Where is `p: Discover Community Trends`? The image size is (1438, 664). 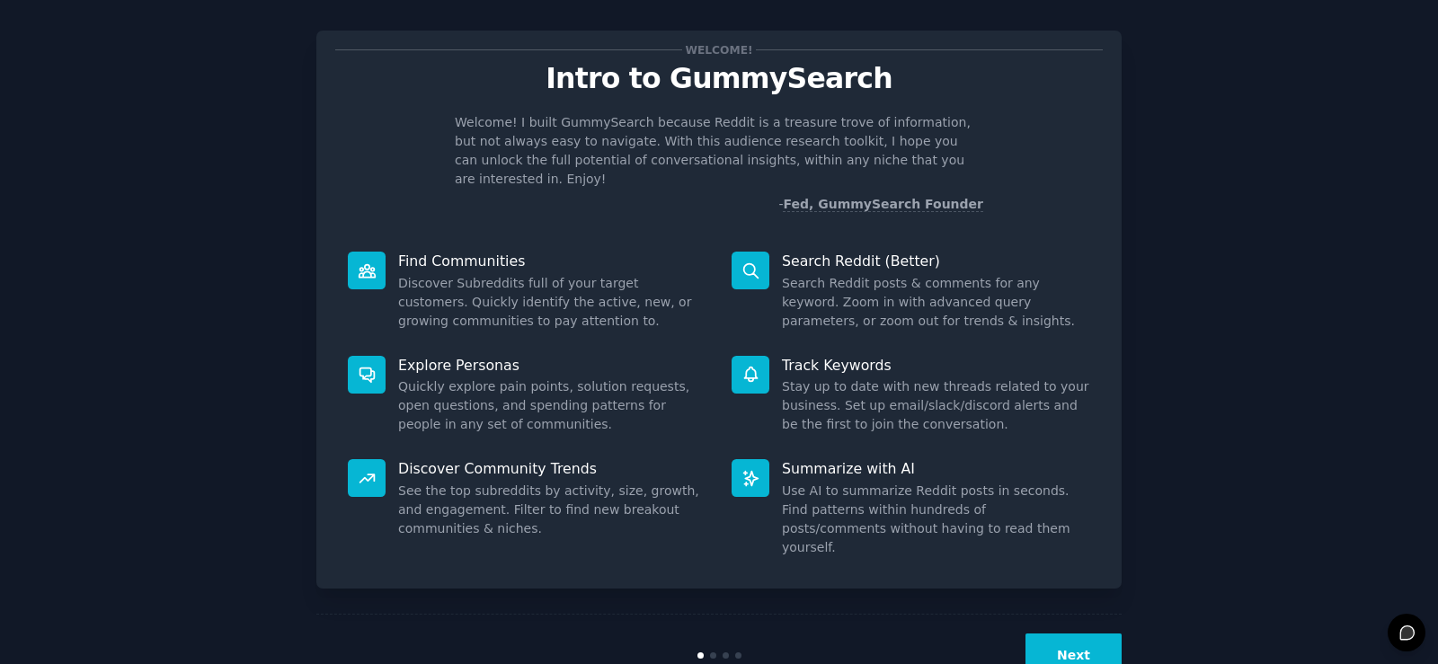 p: Discover Community Trends is located at coordinates (552, 468).